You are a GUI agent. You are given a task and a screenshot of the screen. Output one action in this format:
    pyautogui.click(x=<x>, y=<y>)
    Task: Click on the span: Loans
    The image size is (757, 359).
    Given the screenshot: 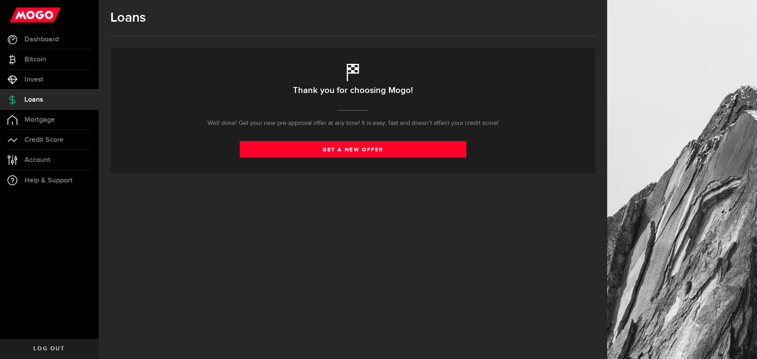 What is the action you would take?
    pyautogui.click(x=34, y=100)
    